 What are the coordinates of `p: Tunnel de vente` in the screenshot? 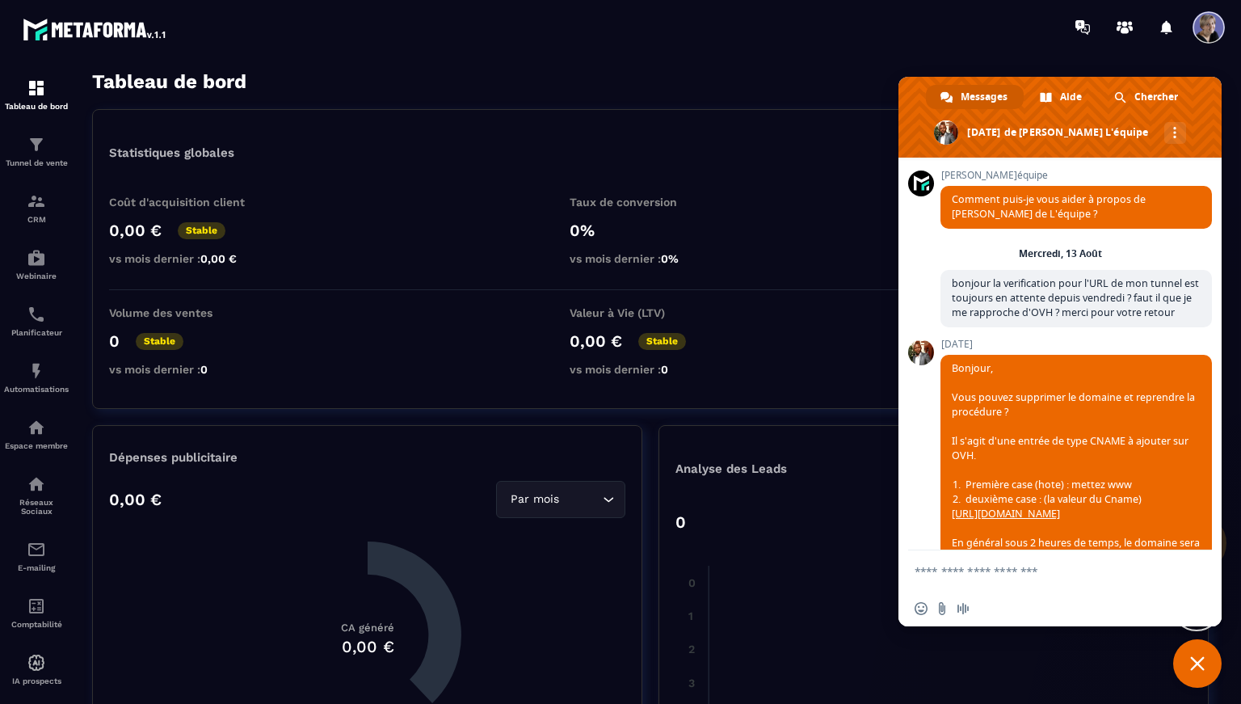 It's located at (36, 162).